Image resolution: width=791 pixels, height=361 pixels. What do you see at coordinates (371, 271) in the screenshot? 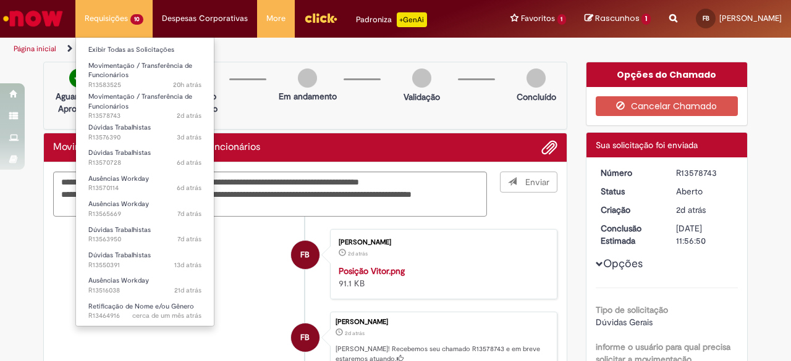
I see `strong: Posição Vitor.png` at bounding box center [371, 271].